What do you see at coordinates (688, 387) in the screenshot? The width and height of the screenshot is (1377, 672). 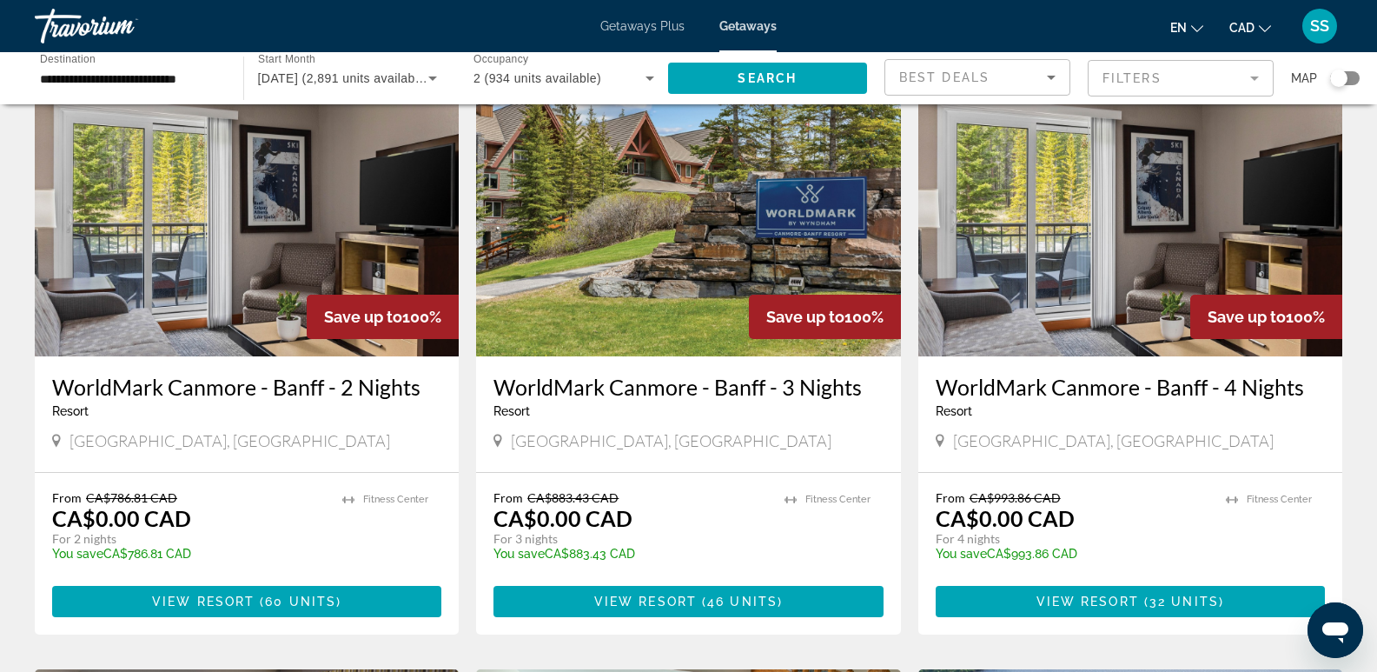 I see `h3: WorldMark Canmore - Banff - 3 Nights` at bounding box center [688, 387].